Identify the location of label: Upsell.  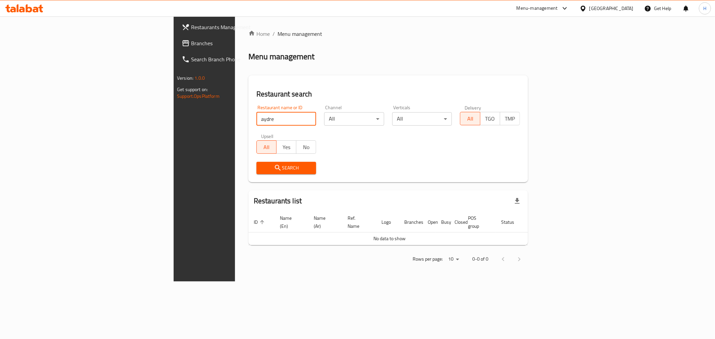
(267, 136).